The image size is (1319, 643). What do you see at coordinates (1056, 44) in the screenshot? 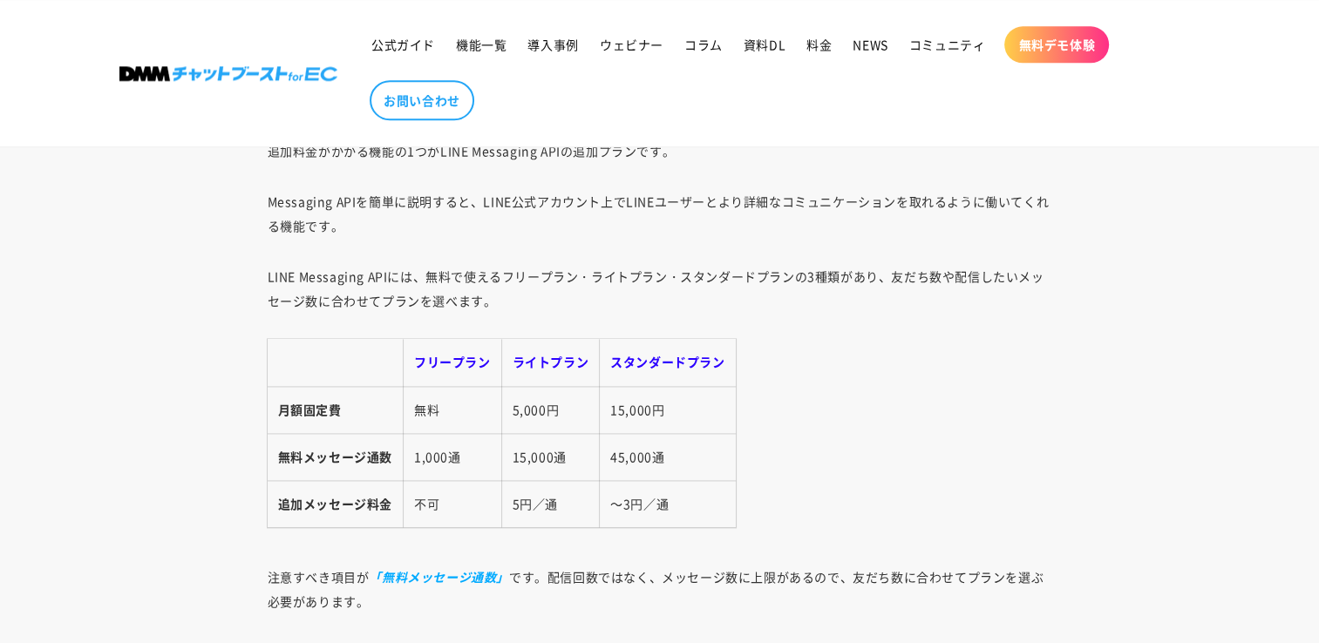
I see `span: 無料デモ体験` at bounding box center [1056, 44].